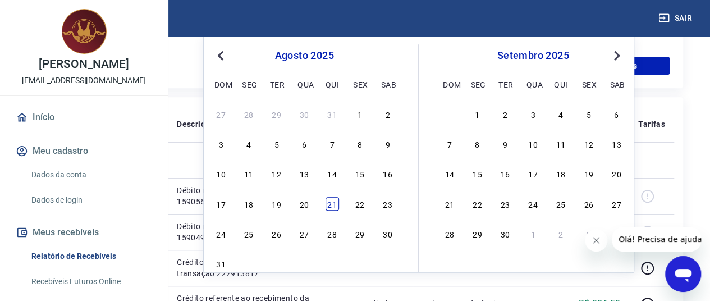  What do you see at coordinates (589, 233) in the screenshot?
I see `div: Choose sexta-feira, 3 de outubro de 2025` at bounding box center [589, 233].